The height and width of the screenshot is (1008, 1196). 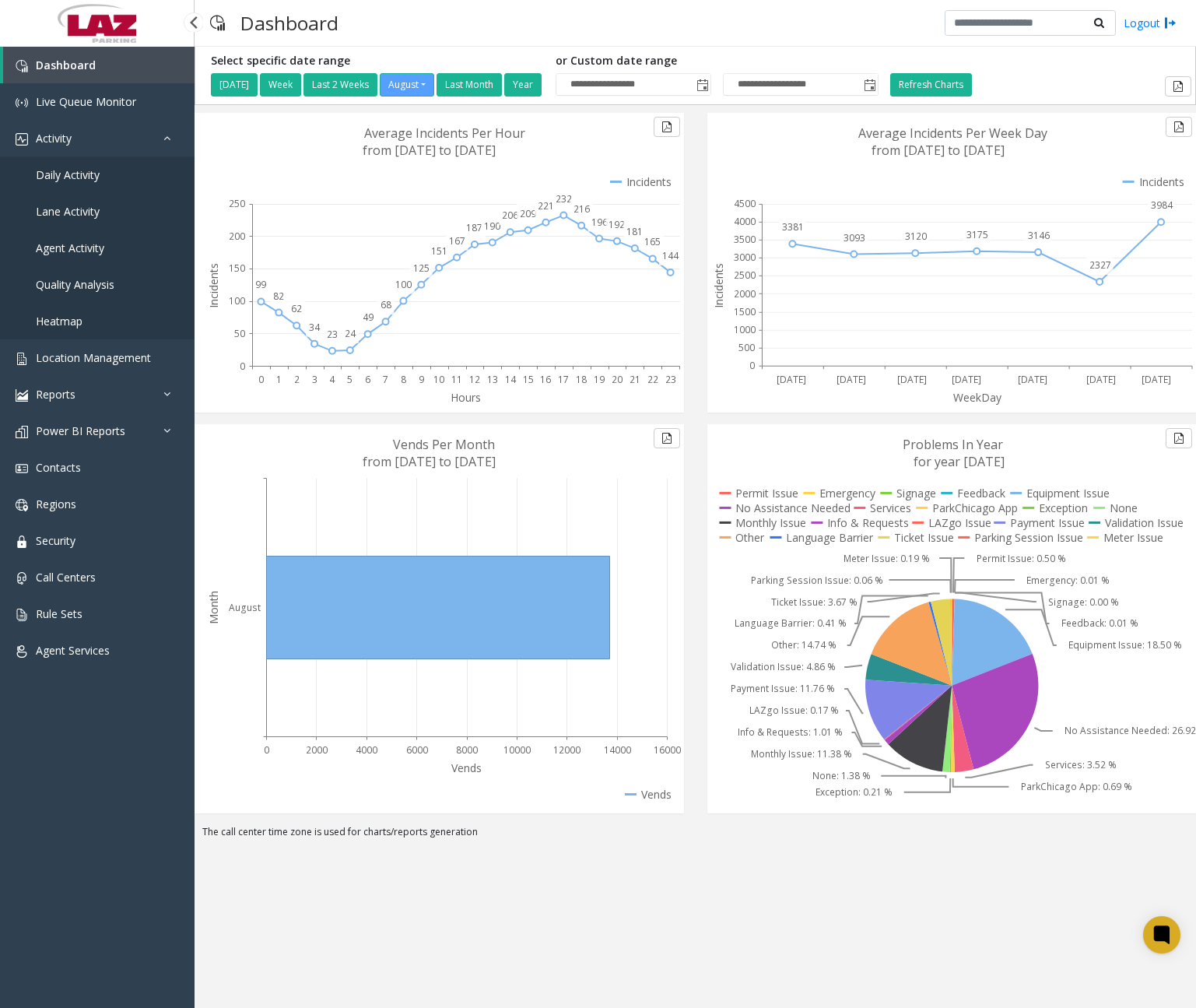 I want to click on text: 10, so click(x=439, y=379).